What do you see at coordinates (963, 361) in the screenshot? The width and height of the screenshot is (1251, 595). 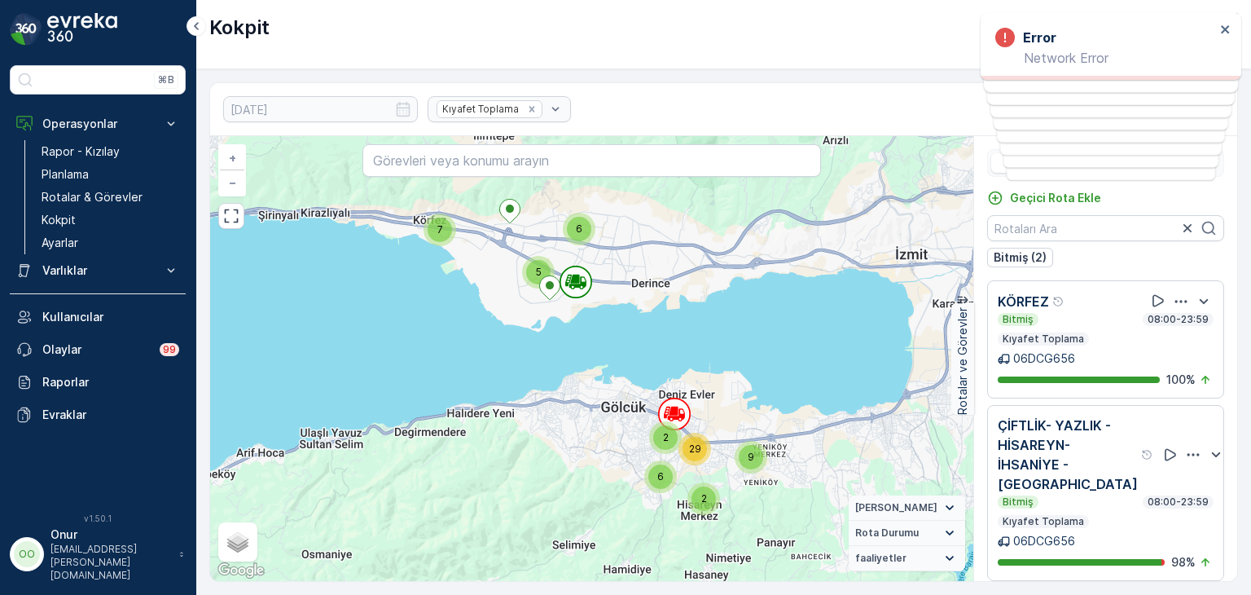 I see `p: Rotalar ve Görevler` at bounding box center [963, 361].